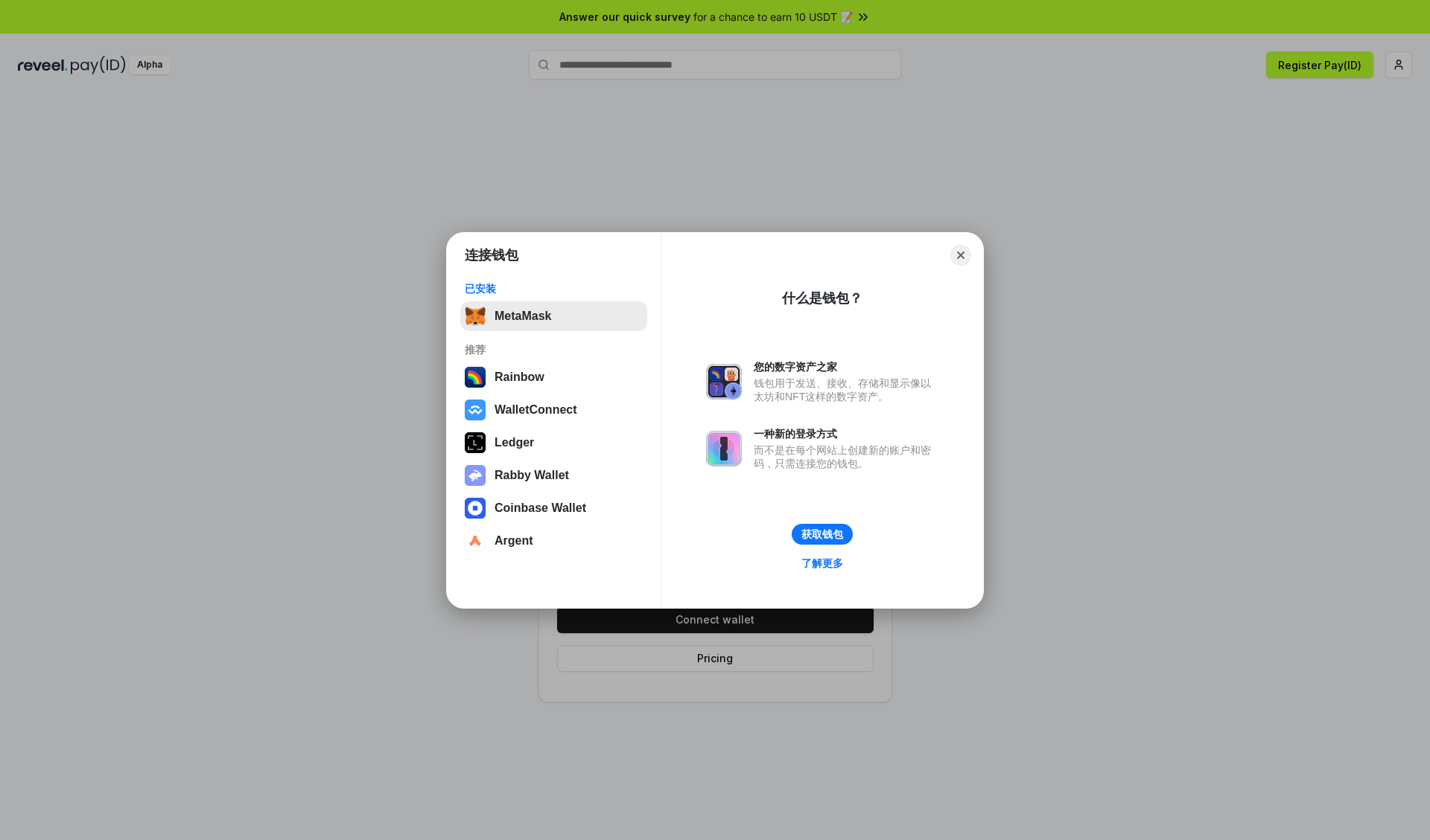  What do you see at coordinates (519, 377) in the screenshot?
I see `div: Rainbow` at bounding box center [519, 377].